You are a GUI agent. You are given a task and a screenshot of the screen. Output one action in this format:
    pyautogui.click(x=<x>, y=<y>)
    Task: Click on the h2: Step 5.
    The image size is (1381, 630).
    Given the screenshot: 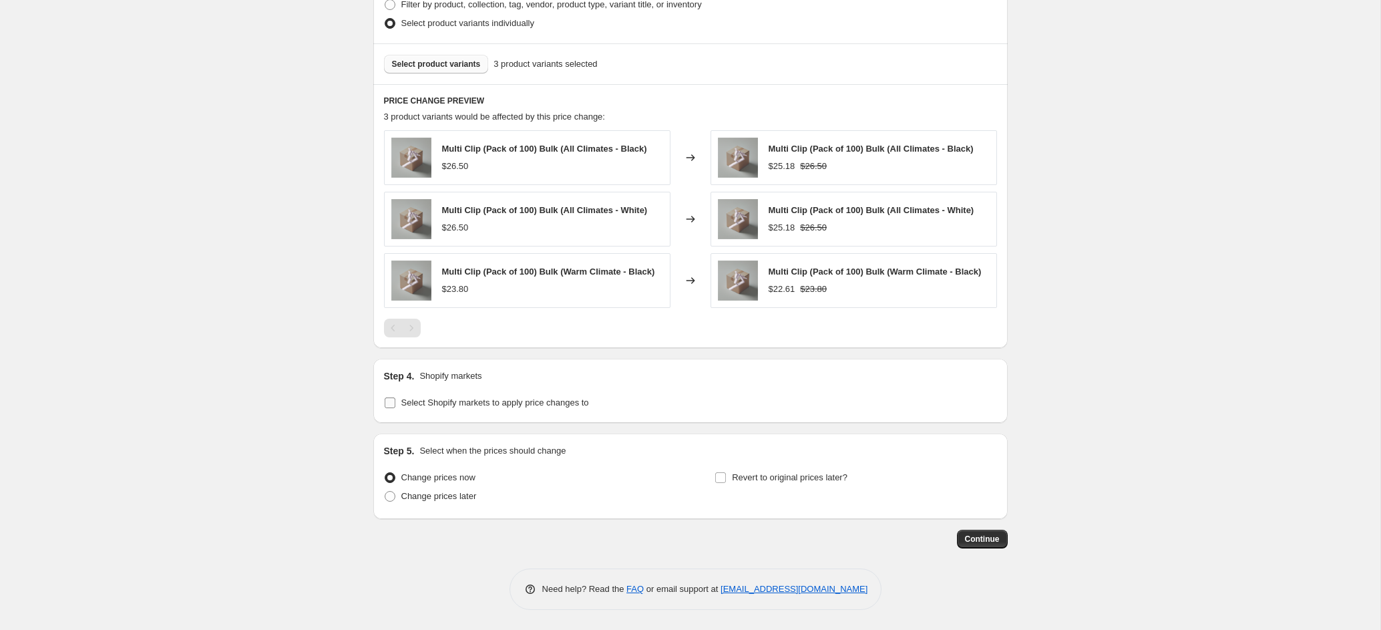 What is the action you would take?
    pyautogui.click(x=399, y=451)
    